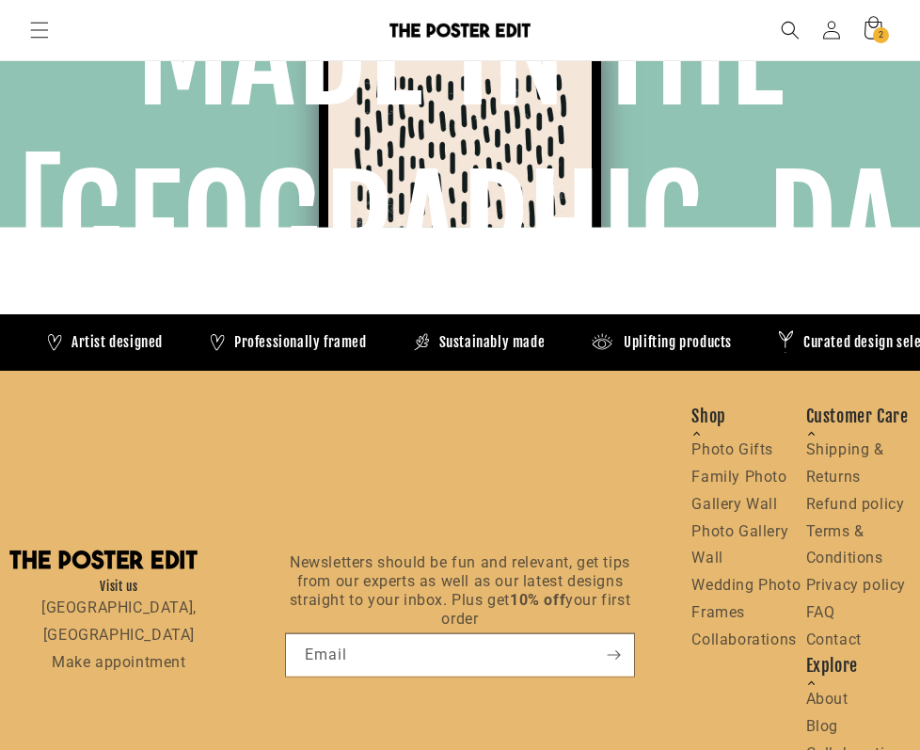 Image resolution: width=920 pixels, height=750 pixels. I want to click on a: Family Photo Gallery Wall, so click(739, 490).